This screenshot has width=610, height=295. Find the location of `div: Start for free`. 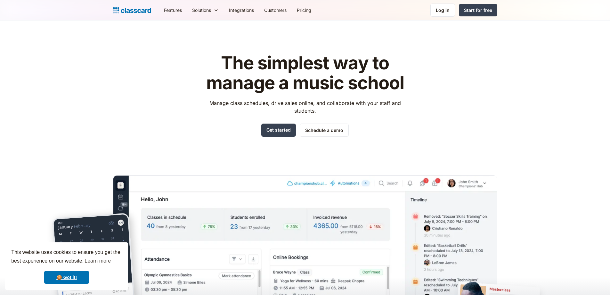

div: Start for free is located at coordinates (478, 10).